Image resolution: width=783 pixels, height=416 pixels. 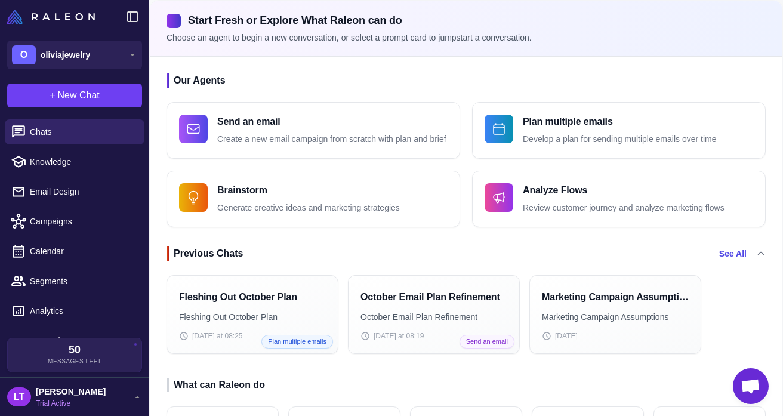 I want to click on span: Analytics, so click(x=82, y=311).